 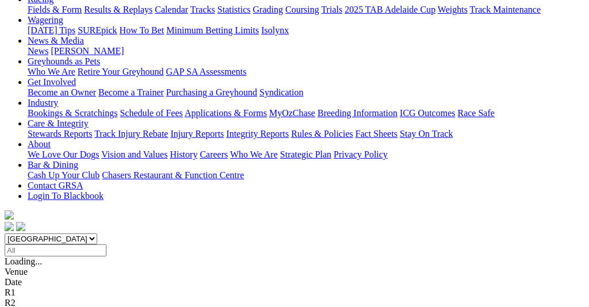 I want to click on a: We Love Our Dogs, so click(x=63, y=154).